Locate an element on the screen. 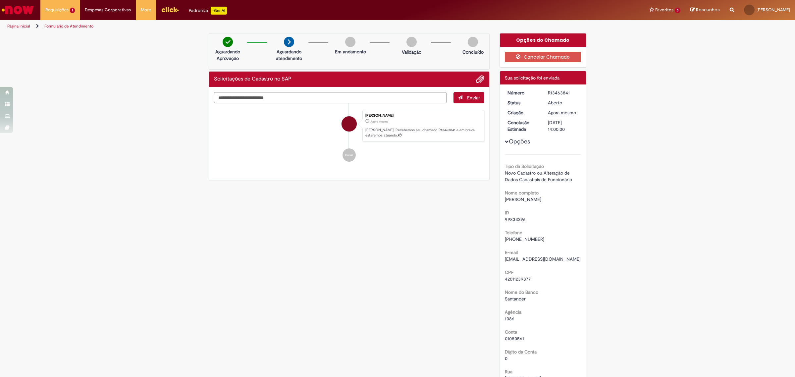 This screenshot has width=795, height=377. b: Agência is located at coordinates (513, 312).